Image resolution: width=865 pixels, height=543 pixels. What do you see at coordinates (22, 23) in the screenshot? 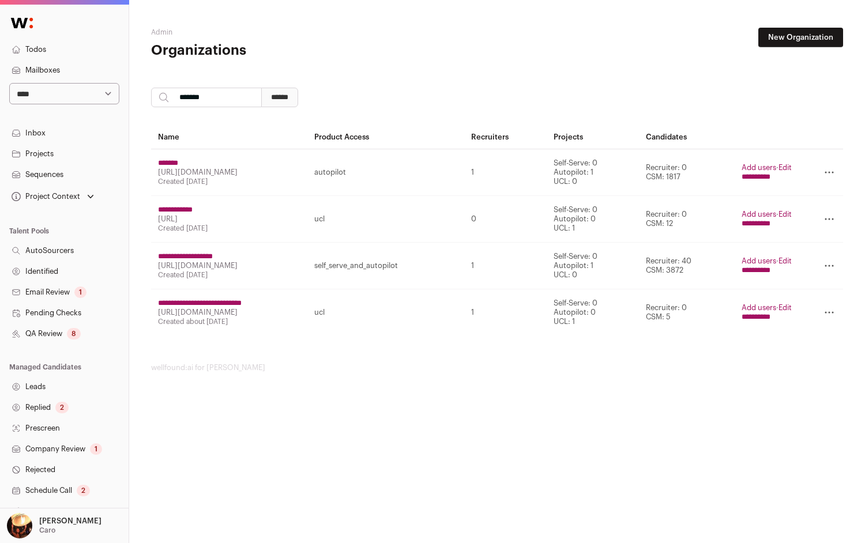
I see `img: Wellfound` at bounding box center [22, 23].